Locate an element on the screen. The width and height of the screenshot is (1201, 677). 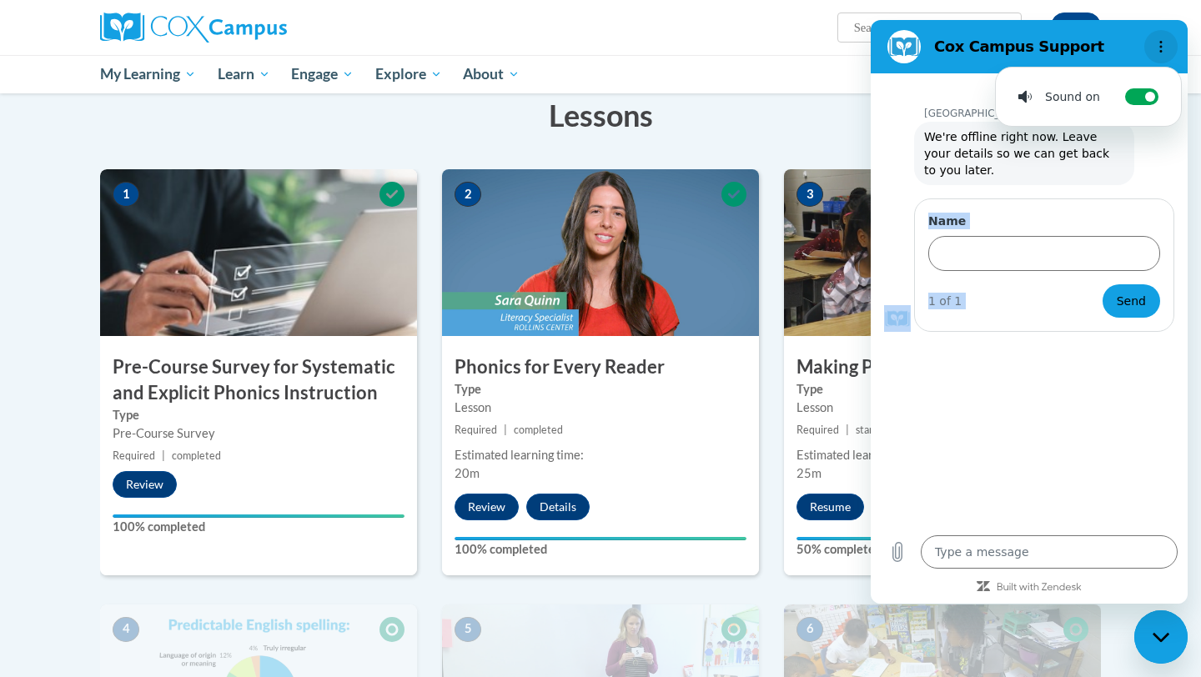
label: Name is located at coordinates (173, 201).